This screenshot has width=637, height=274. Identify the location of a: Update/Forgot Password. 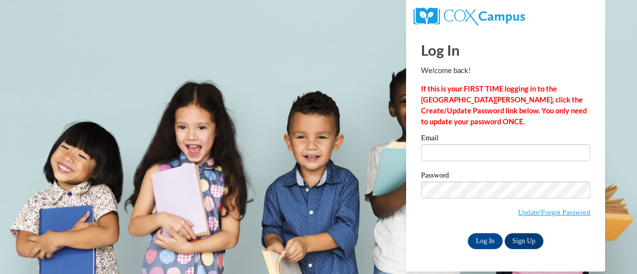
(554, 212).